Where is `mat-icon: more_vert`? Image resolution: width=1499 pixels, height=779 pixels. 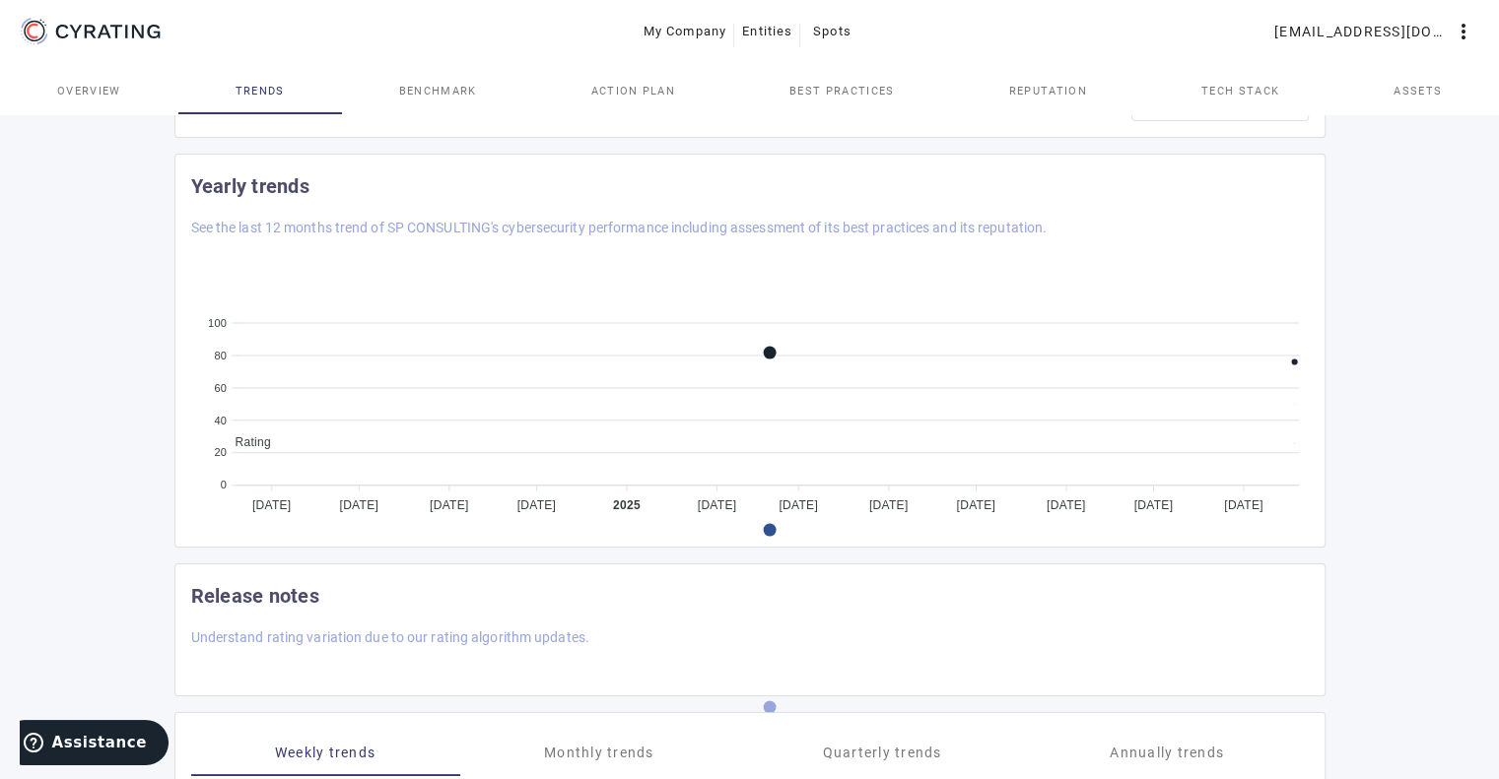 mat-icon: more_vert is located at coordinates (1463, 32).